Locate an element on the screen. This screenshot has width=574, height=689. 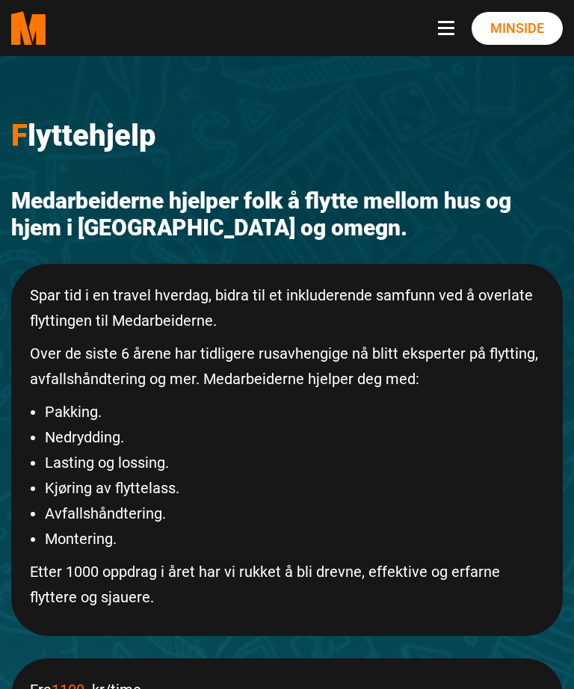
li: Montering. is located at coordinates (294, 539).